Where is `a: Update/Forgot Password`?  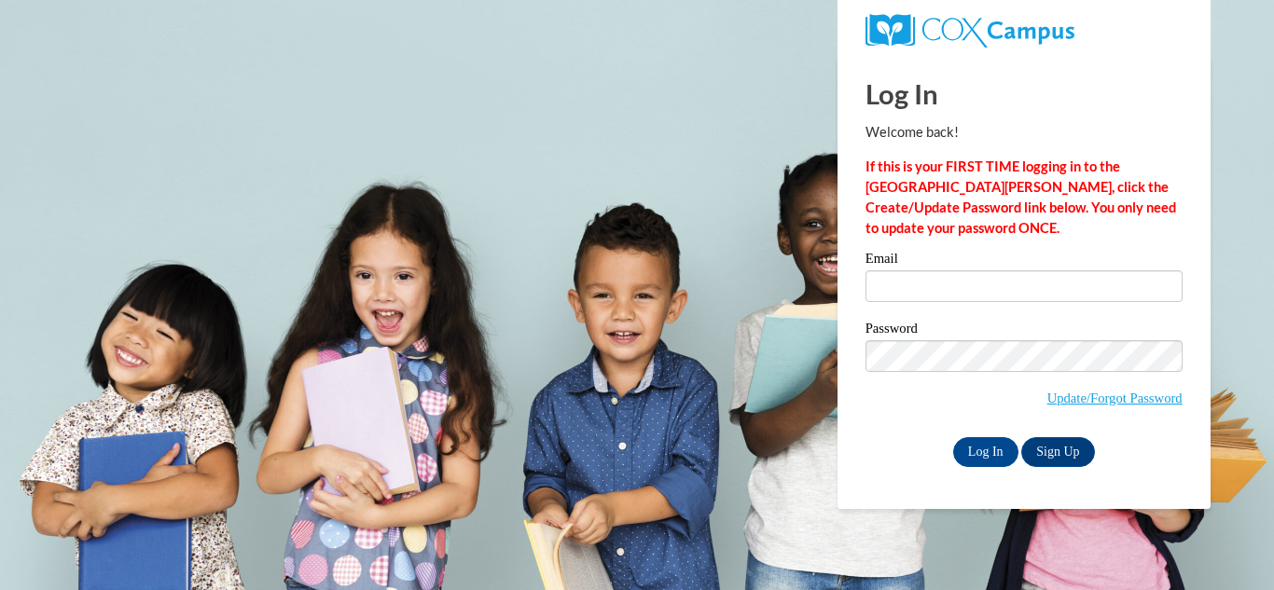 a: Update/Forgot Password is located at coordinates (1115, 398).